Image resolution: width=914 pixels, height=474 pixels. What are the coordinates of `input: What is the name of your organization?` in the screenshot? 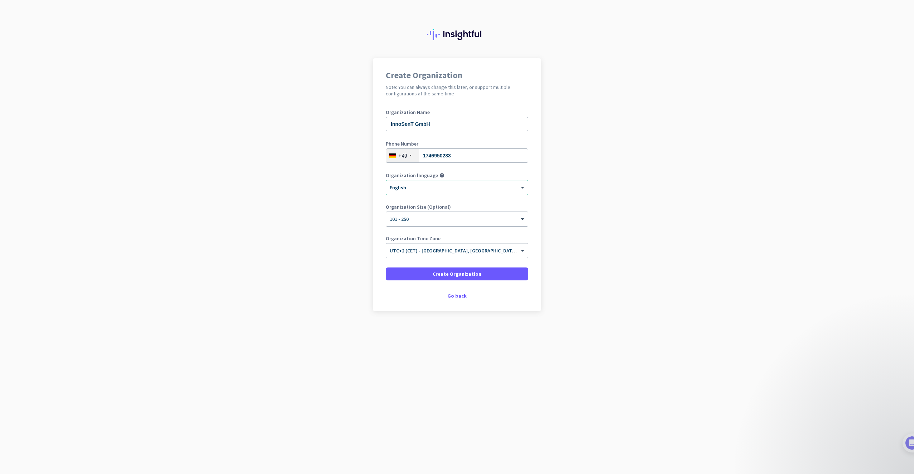 It's located at (457, 124).